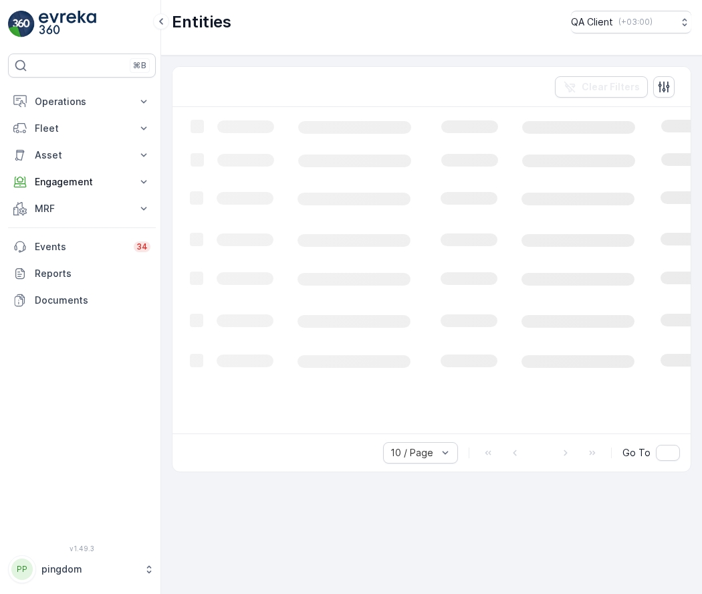  Describe the element at coordinates (82, 128) in the screenshot. I see `p: Fleet` at that location.